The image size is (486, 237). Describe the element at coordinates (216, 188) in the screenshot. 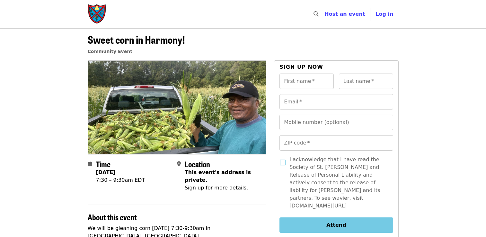

I see `span: Sign up for more details.` at that location.